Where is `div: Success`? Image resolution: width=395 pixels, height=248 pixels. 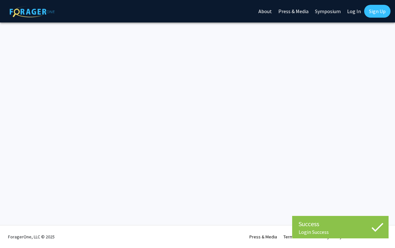 div: Success is located at coordinates (340, 224).